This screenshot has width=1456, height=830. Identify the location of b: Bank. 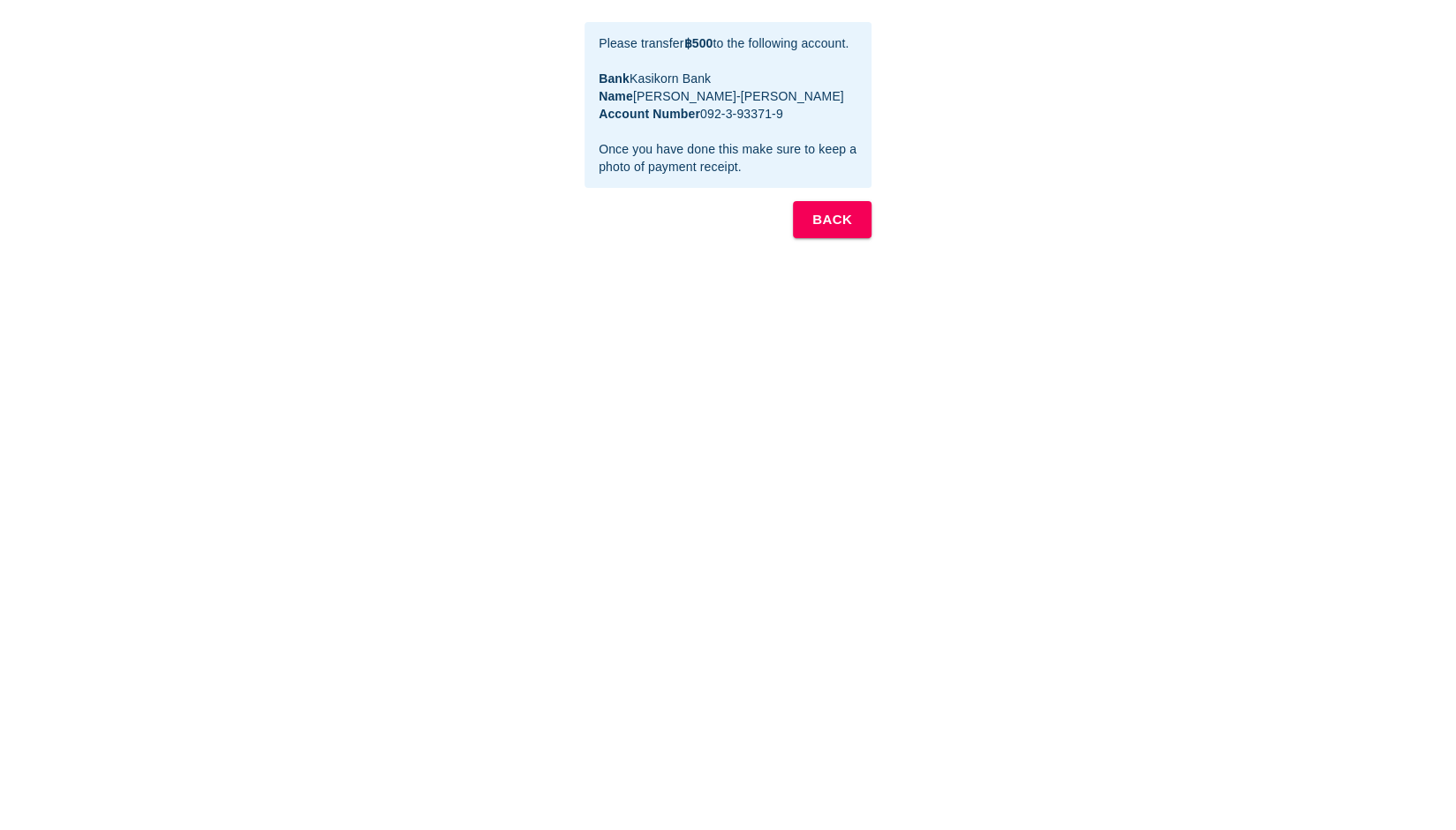
(613, 79).